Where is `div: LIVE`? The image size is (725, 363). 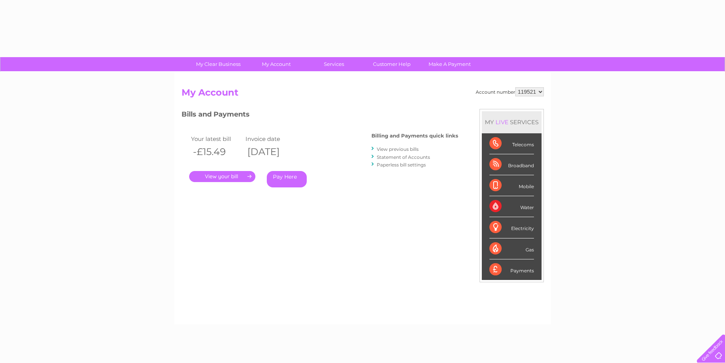 div: LIVE is located at coordinates (502, 122).